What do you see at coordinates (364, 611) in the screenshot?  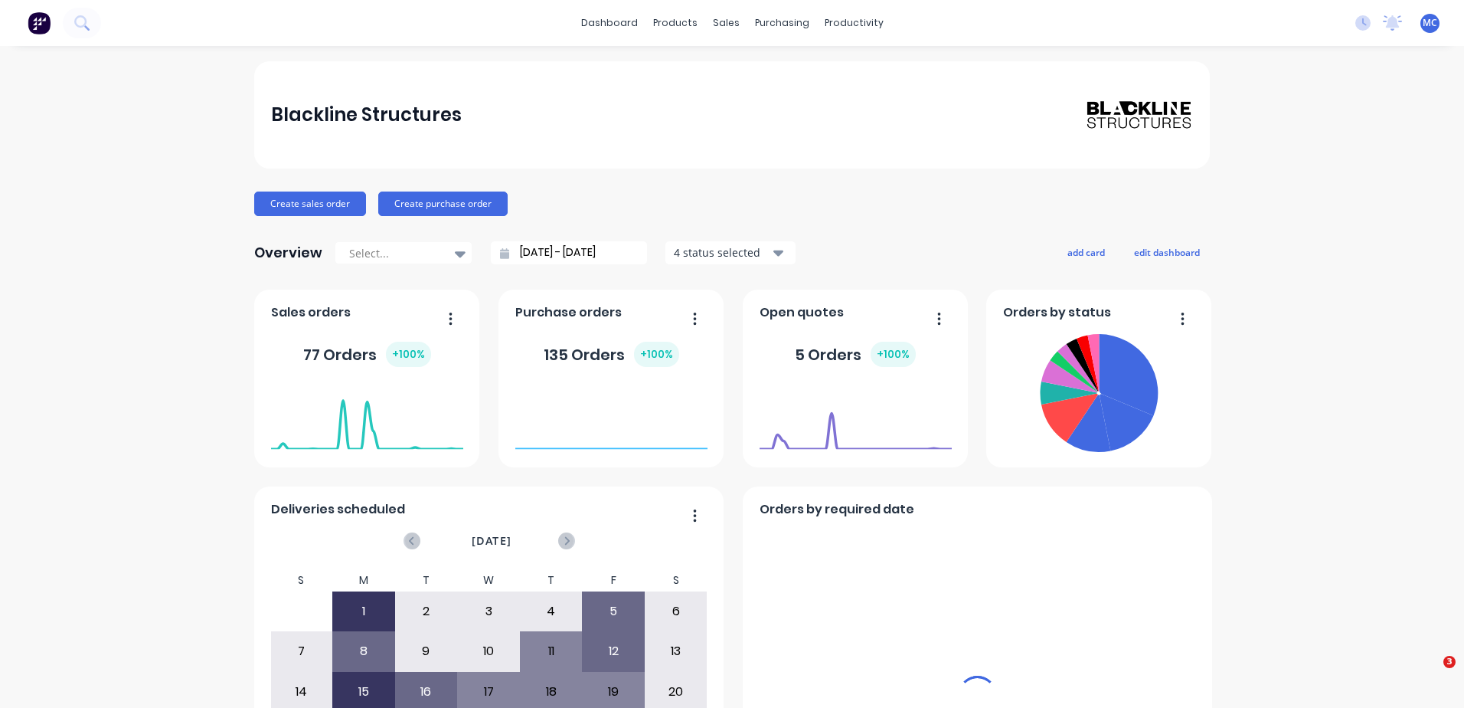 I see `div: 1` at bounding box center [364, 611].